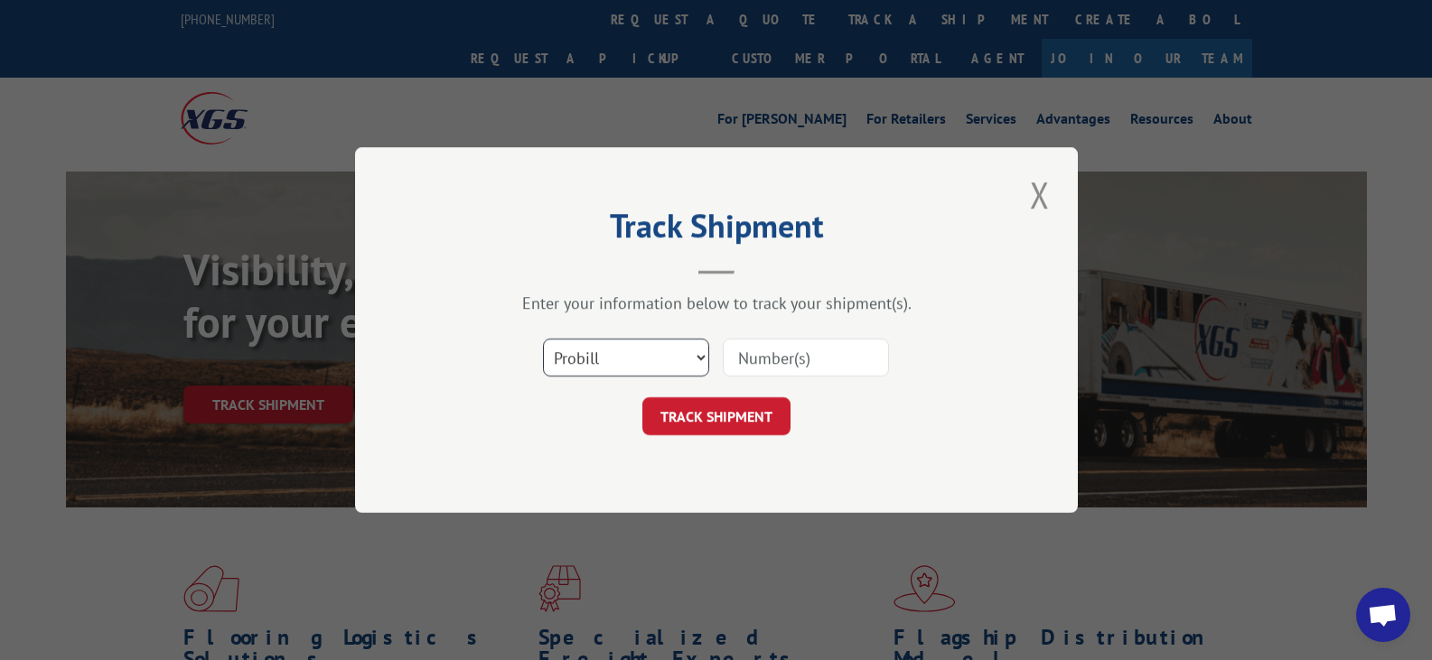 This screenshot has height=660, width=1432. Describe the element at coordinates (716, 230) in the screenshot. I see `h2: Track Shipment` at that location.